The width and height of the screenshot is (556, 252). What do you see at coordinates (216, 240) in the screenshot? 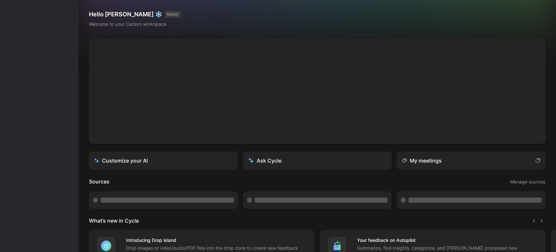
I see `h4: Introducing Drop island` at bounding box center [216, 240].